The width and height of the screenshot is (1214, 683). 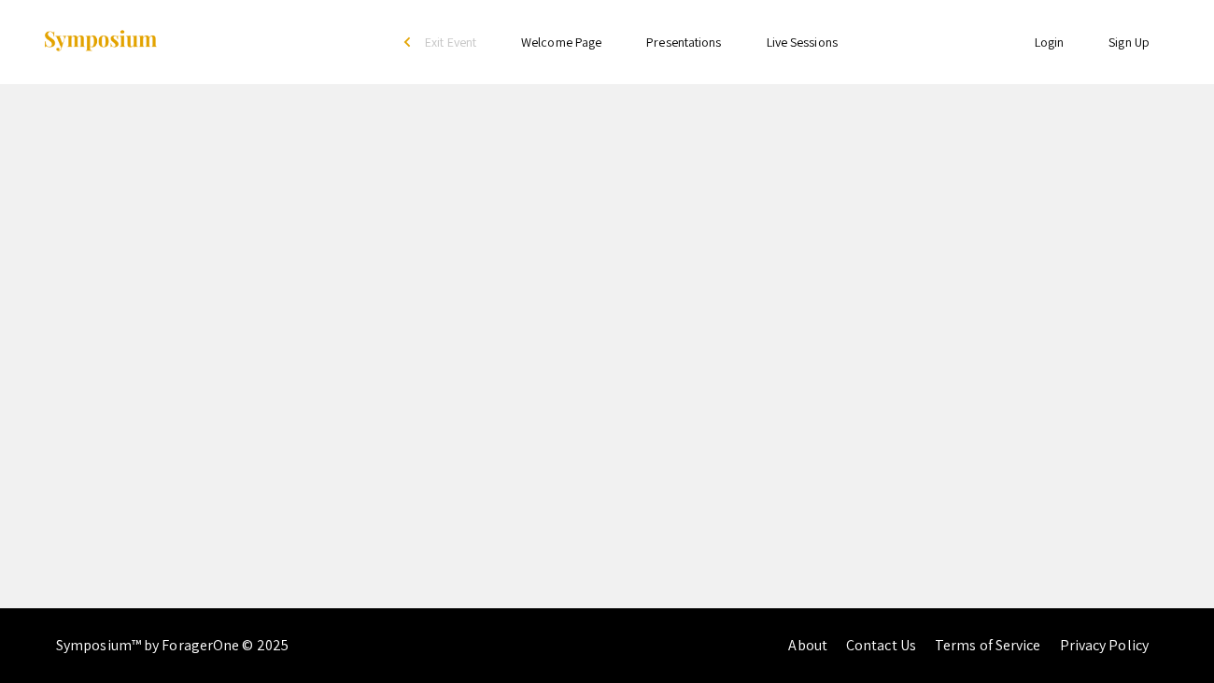 What do you see at coordinates (100, 41) in the screenshot?
I see `img: Symposium by ForagerOne` at bounding box center [100, 41].